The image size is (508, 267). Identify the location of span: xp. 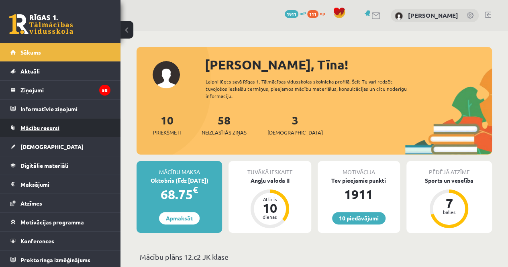
(322, 13).